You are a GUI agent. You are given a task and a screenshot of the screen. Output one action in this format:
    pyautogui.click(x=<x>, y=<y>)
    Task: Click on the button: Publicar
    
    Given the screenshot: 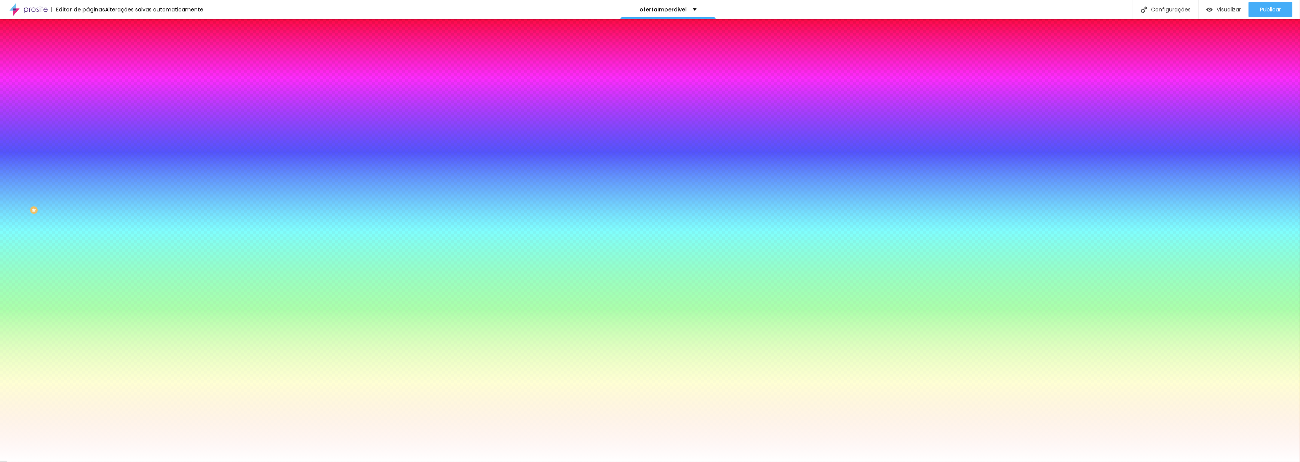 What is the action you would take?
    pyautogui.click(x=1270, y=10)
    